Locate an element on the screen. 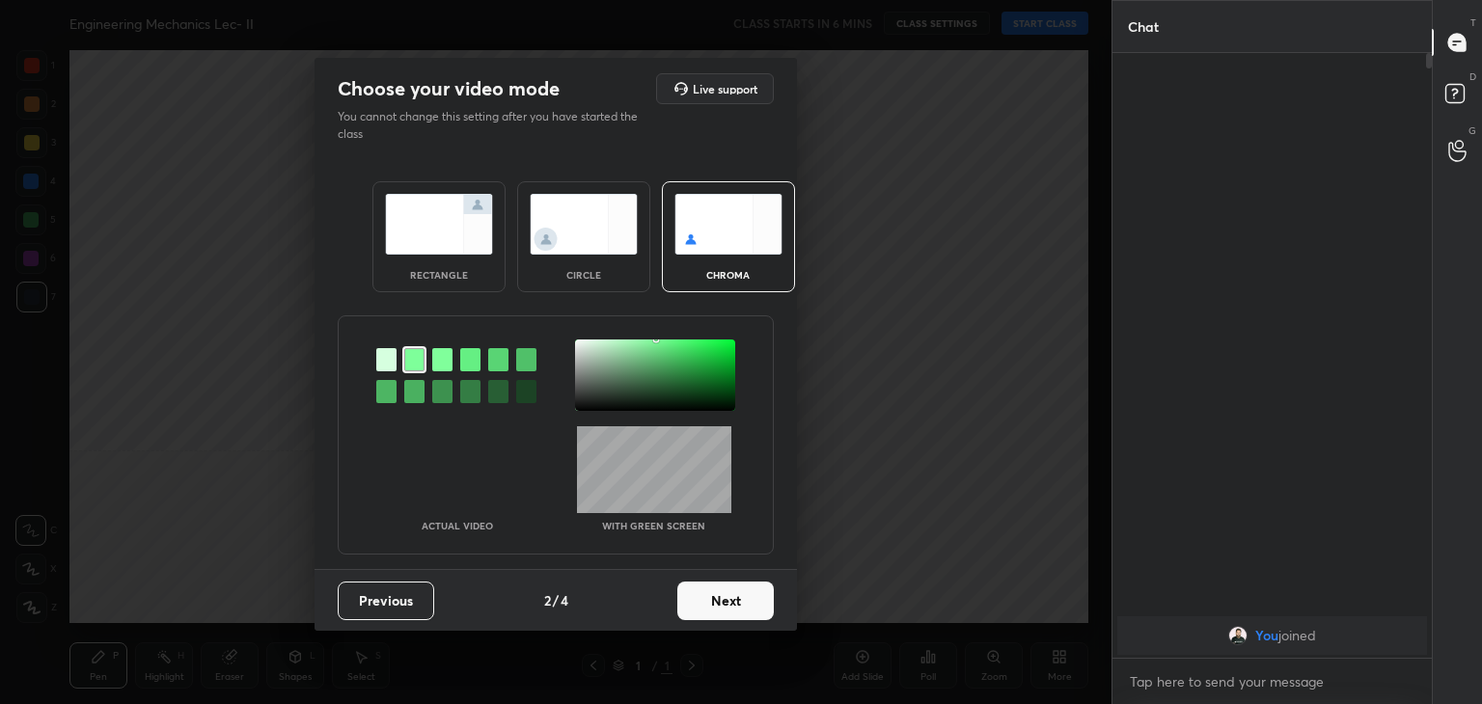 This screenshot has width=1482, height=704. h4: 2 is located at coordinates (547, 600).